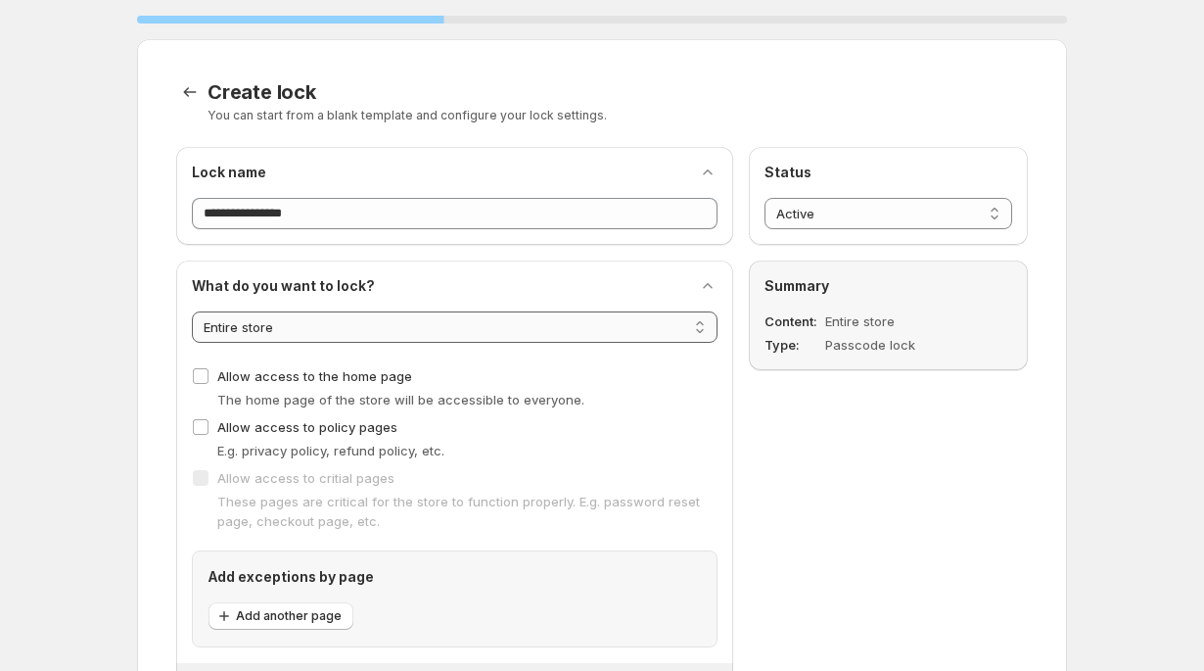  I want to click on h2: Status, so click(888, 172).